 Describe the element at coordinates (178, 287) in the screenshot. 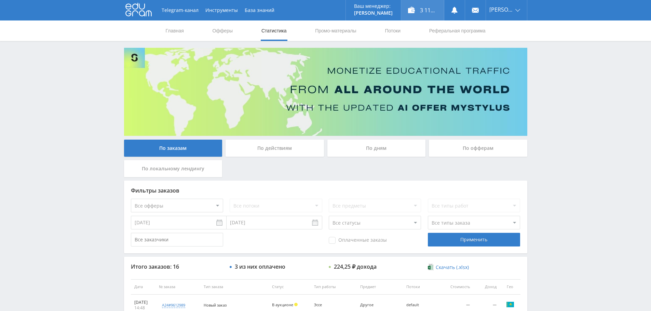

I see `th: № заказа` at that location.